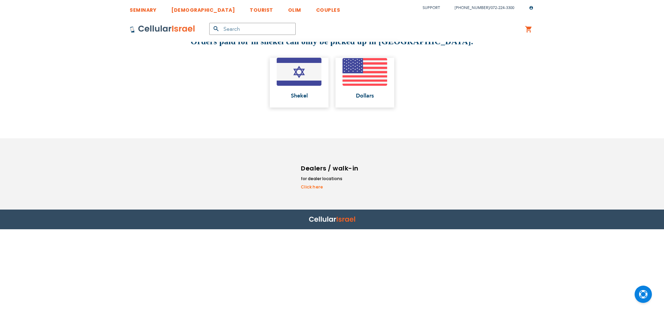 This screenshot has width=664, height=315. What do you see at coordinates (365, 83) in the screenshot?
I see `a: Dollars` at bounding box center [365, 83].